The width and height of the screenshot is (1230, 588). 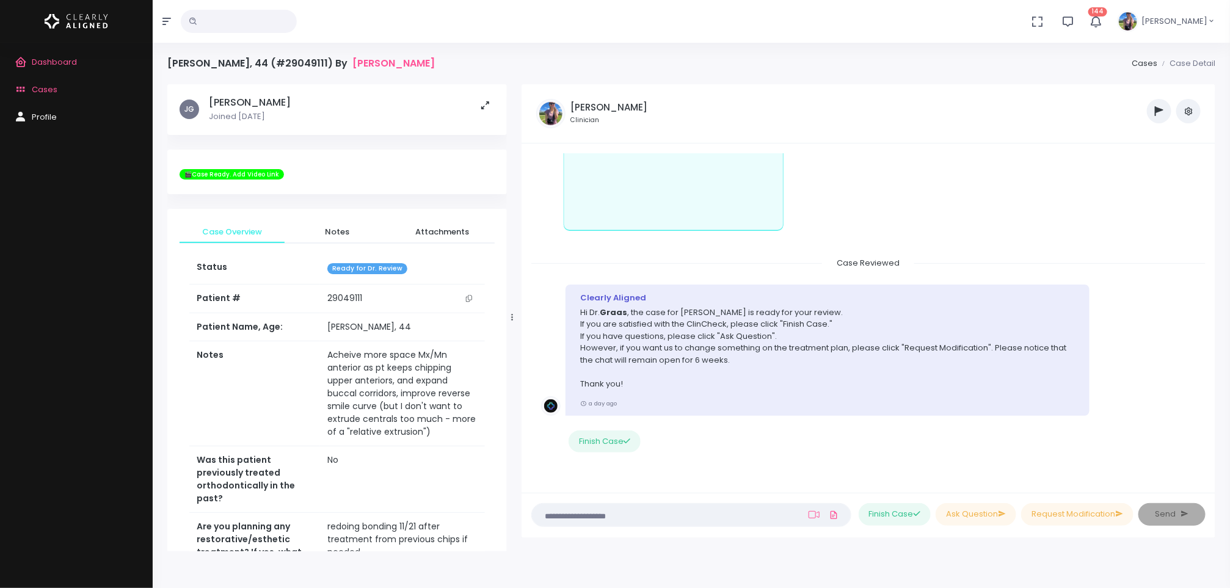 I want to click on td: redoing bonding 11/21 after treatment from previous chips if needed, so click(x=402, y=546).